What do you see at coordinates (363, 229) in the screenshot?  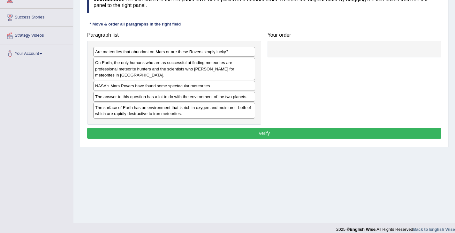 I see `strong: English Wise.` at bounding box center [363, 229].